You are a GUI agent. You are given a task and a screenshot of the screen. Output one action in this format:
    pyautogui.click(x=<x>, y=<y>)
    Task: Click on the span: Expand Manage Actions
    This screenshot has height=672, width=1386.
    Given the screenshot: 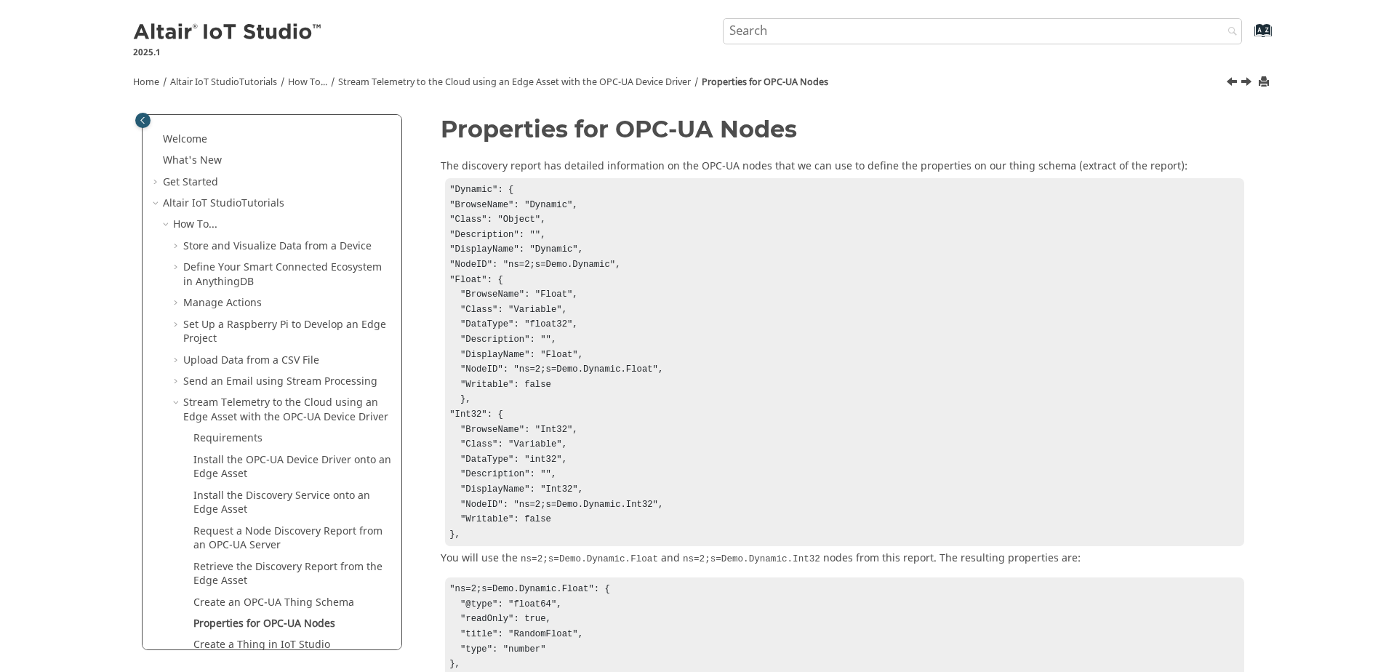 What is the action you would take?
    pyautogui.click(x=177, y=303)
    